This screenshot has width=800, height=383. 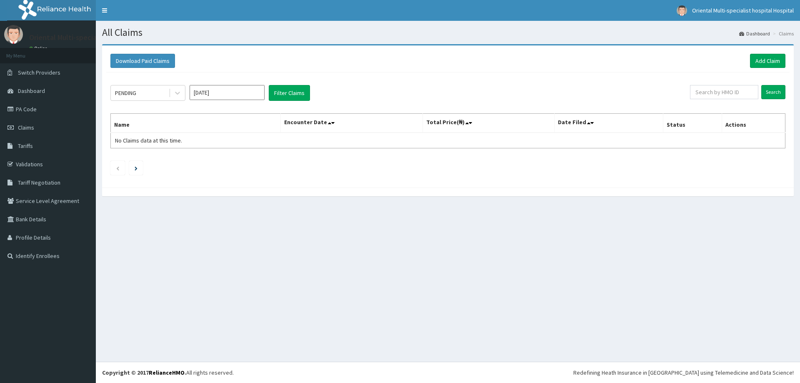 What do you see at coordinates (692, 123) in the screenshot?
I see `th: Status` at bounding box center [692, 123].